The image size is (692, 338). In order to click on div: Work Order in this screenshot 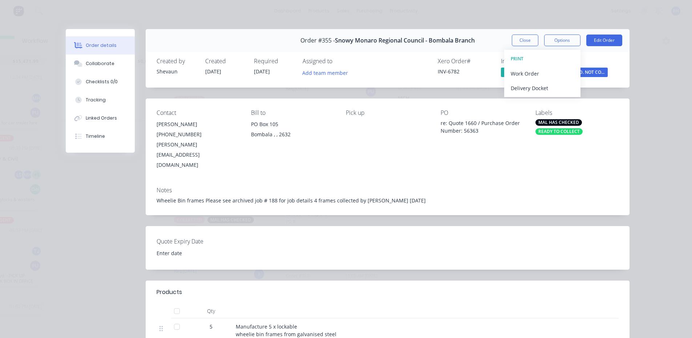, I will do `click(543, 73)`.